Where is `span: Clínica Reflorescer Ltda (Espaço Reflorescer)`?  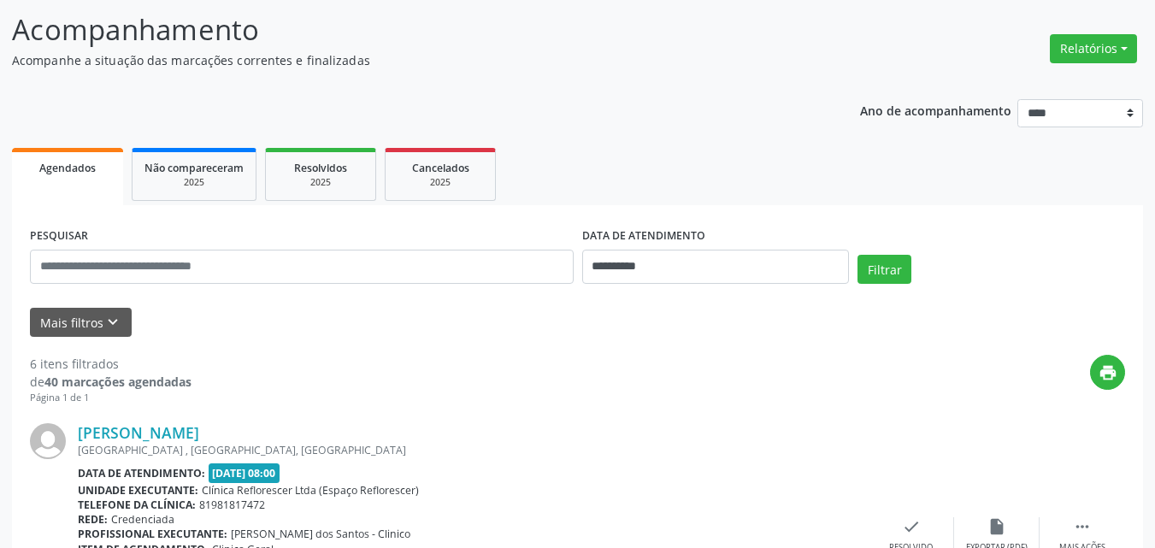 span: Clínica Reflorescer Ltda (Espaço Reflorescer) is located at coordinates (310, 490).